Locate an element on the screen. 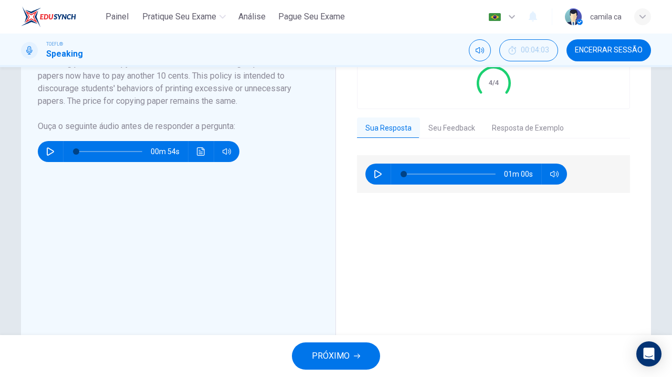  span: 01m 00s is located at coordinates (522, 174).